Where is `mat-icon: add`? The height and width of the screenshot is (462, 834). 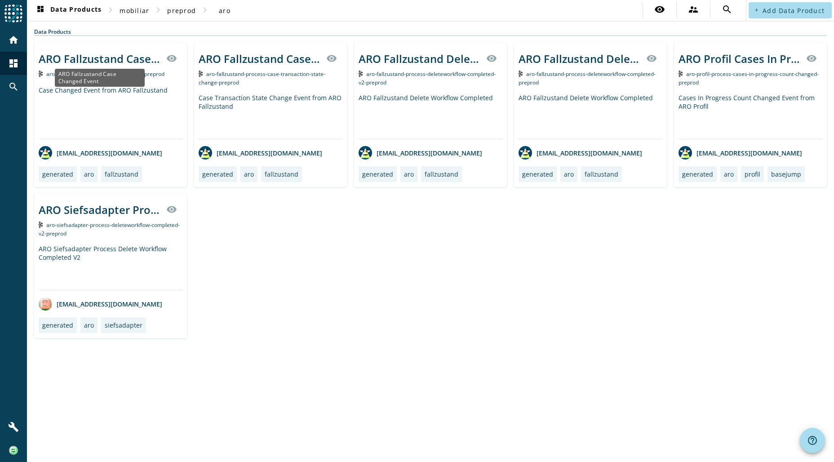 mat-icon: add is located at coordinates (756, 10).